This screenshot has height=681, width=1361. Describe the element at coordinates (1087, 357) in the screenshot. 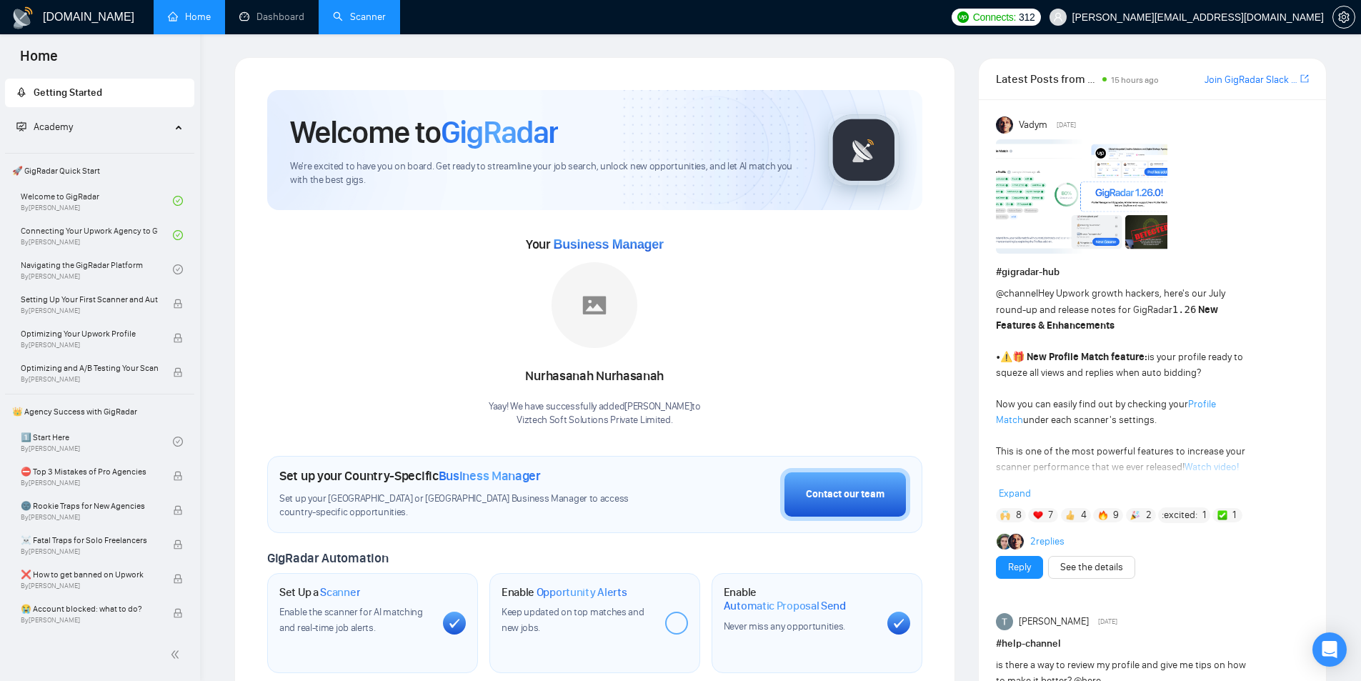

I see `strong: New Profile Match feature:` at that location.